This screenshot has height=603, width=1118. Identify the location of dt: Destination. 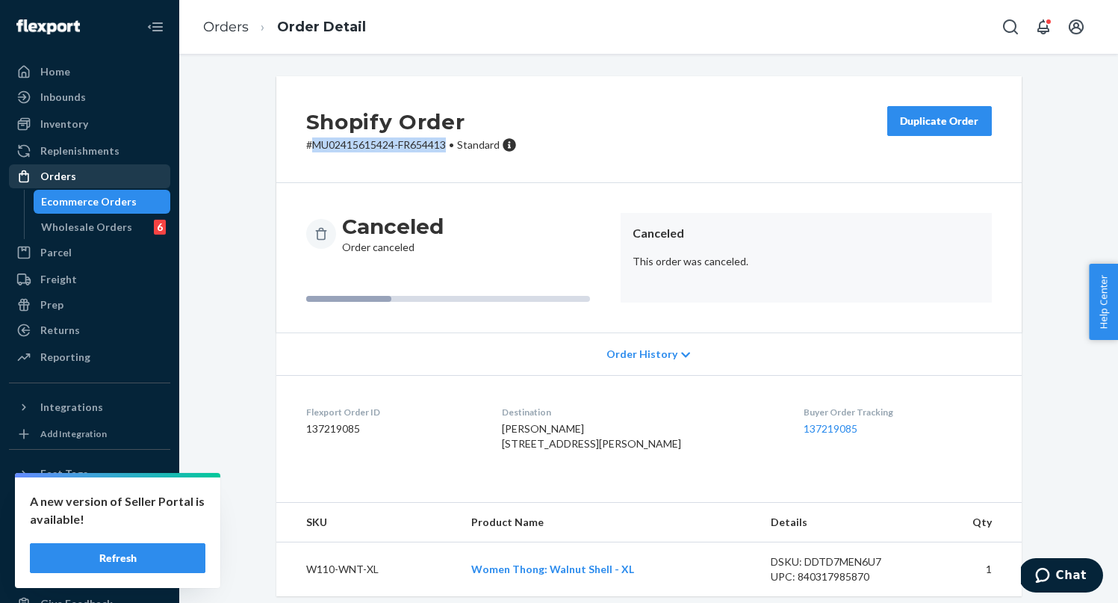
(641, 411).